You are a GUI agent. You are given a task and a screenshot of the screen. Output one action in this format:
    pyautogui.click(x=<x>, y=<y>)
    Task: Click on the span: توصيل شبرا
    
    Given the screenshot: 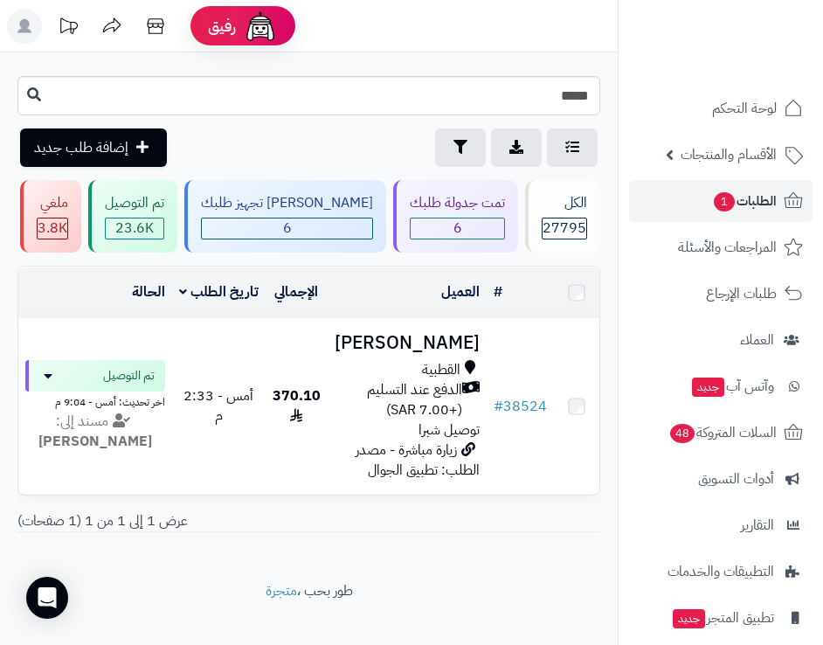 What is the action you would take?
    pyautogui.click(x=449, y=430)
    